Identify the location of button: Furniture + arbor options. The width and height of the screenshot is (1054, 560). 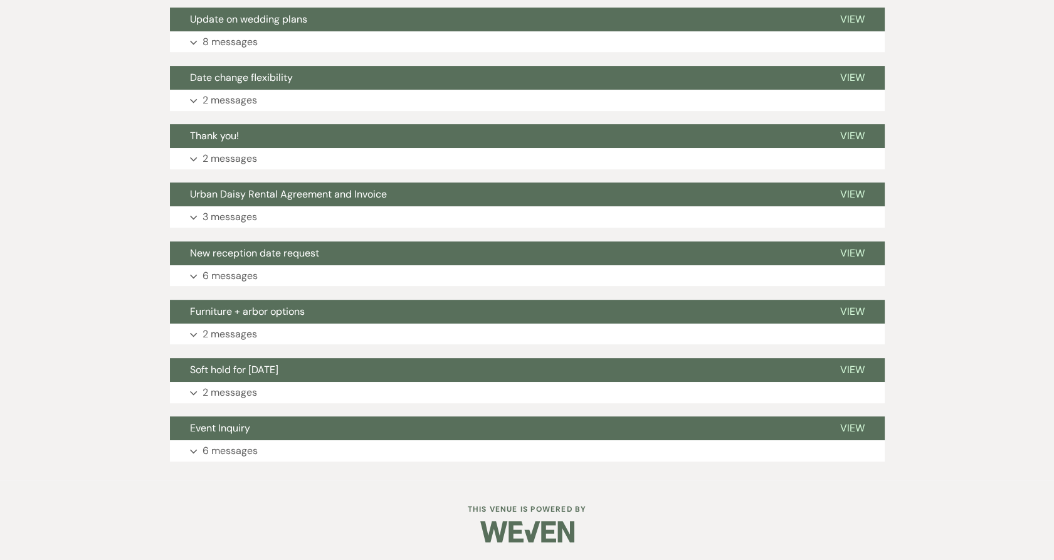
(495, 312).